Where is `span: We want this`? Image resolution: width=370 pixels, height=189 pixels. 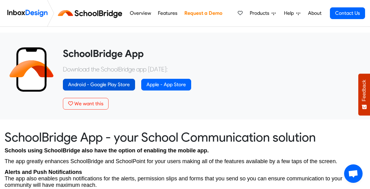
span: We want this is located at coordinates (89, 103).